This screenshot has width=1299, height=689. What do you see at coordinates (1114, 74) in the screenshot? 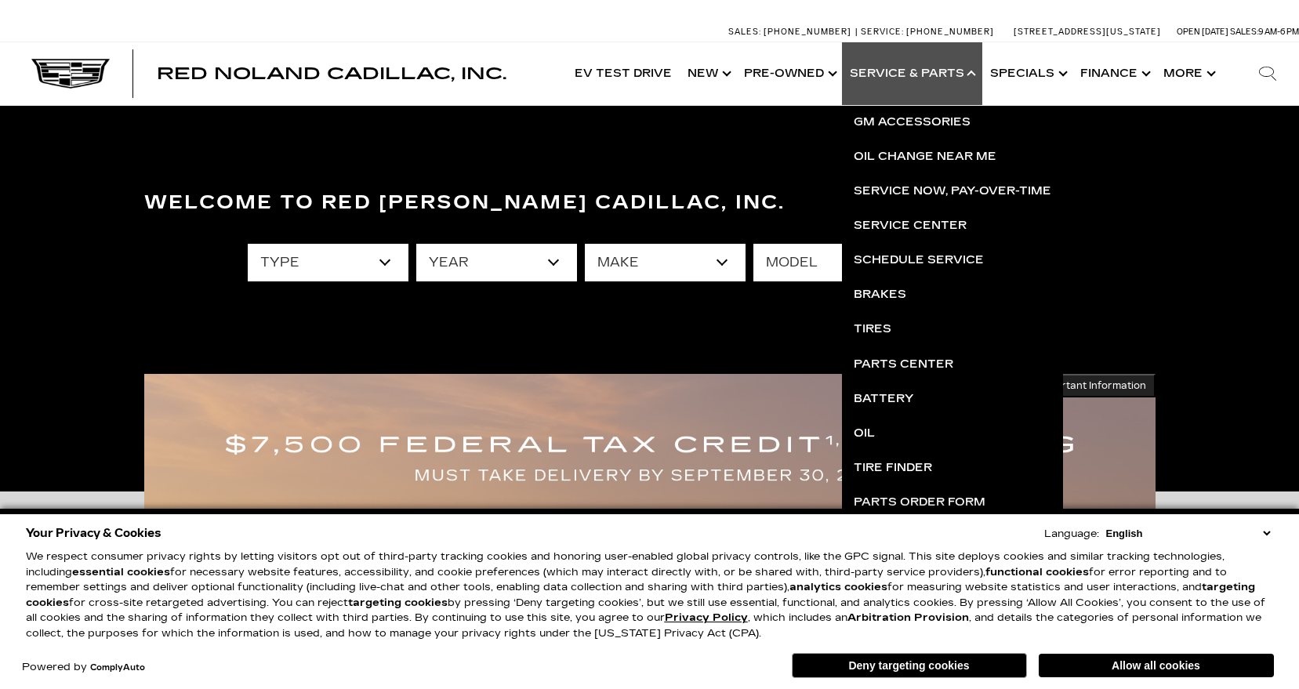
I see `a: Finance` at bounding box center [1114, 74].